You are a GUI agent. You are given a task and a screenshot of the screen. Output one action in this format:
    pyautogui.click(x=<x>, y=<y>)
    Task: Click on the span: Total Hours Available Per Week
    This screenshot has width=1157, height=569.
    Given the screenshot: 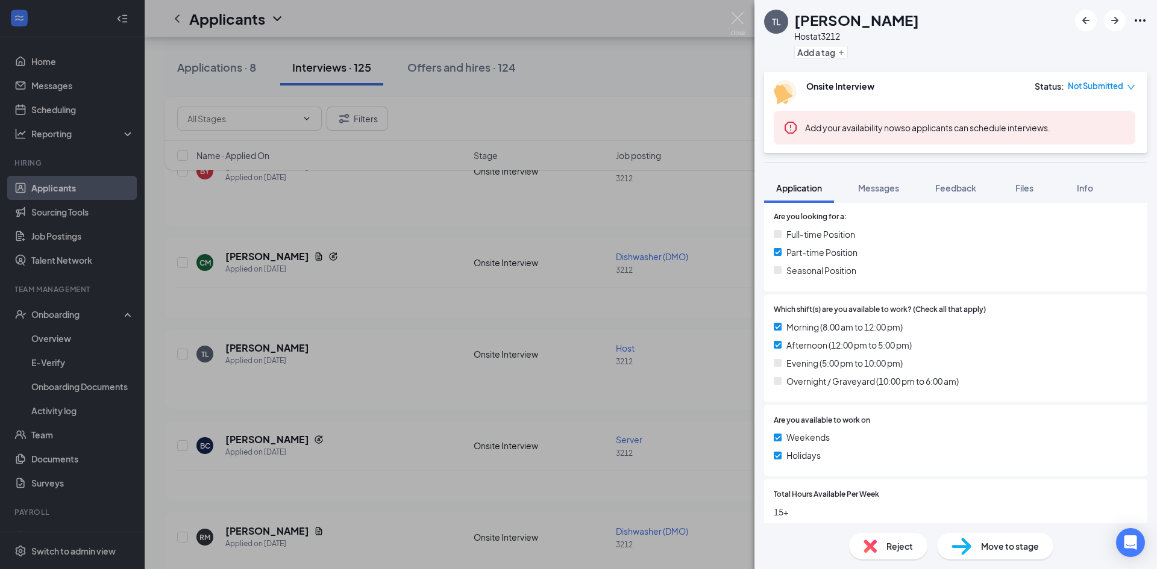 What is the action you would take?
    pyautogui.click(x=826, y=495)
    